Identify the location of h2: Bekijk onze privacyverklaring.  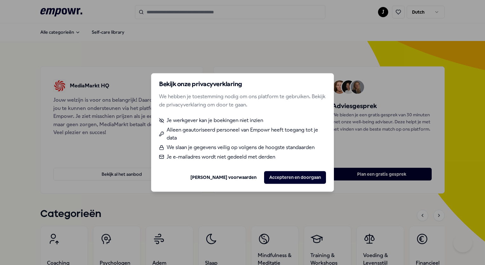
(243, 84).